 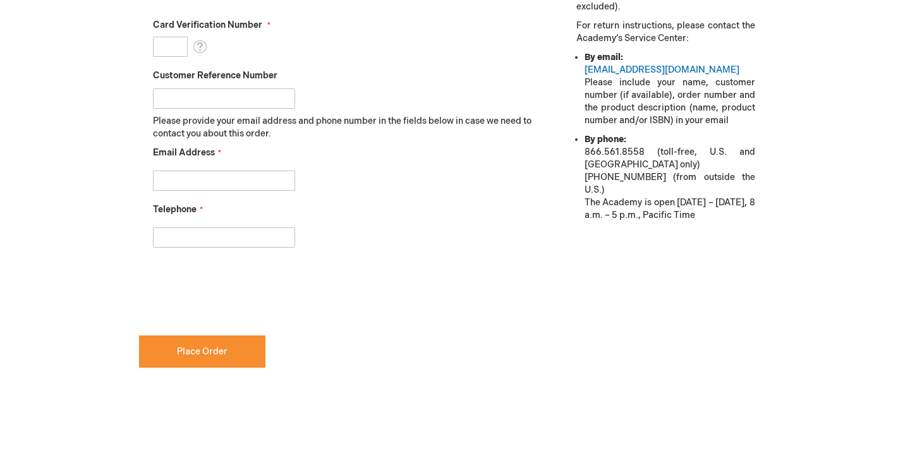 I want to click on button: Place Order, so click(x=202, y=351).